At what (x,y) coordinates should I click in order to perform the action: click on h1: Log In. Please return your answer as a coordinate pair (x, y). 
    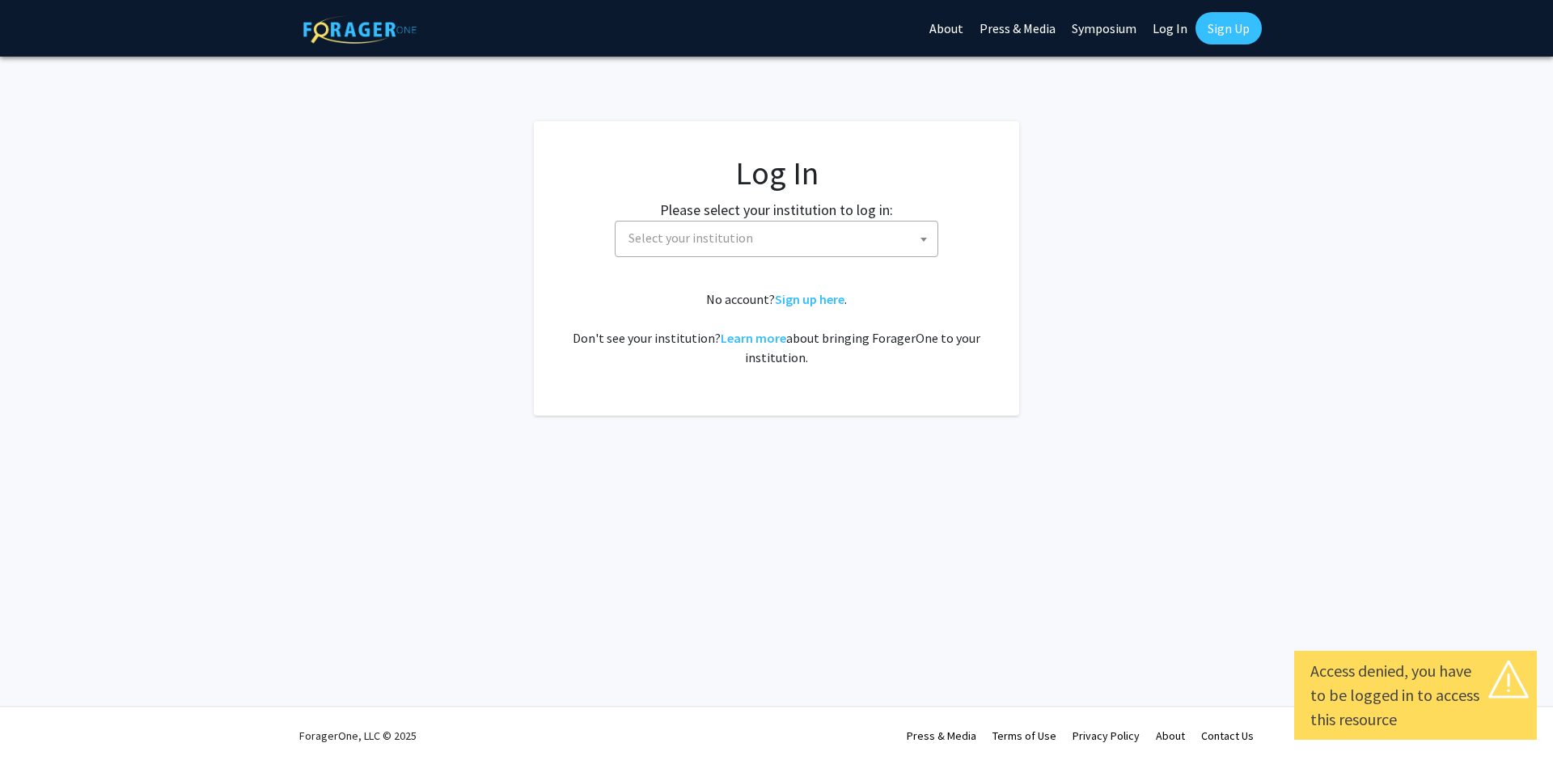
    Looking at the image, I should click on (776, 173).